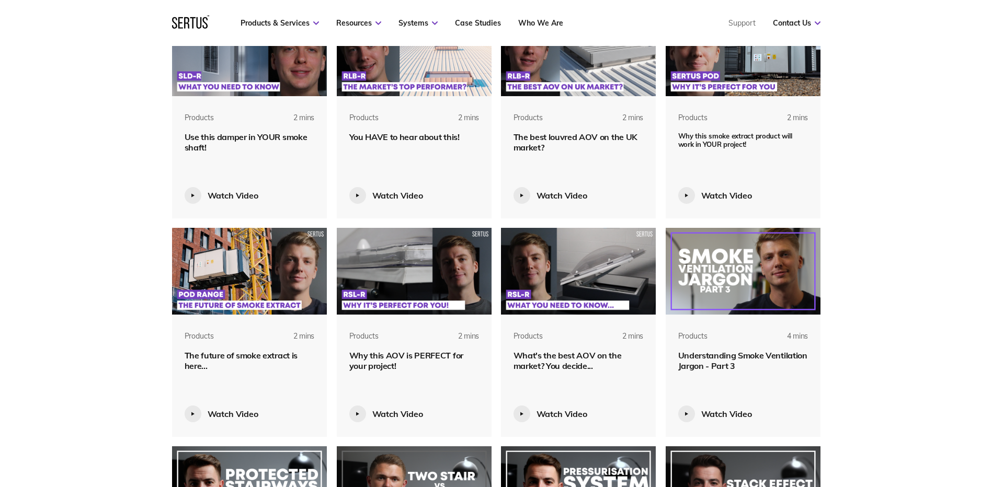 The width and height of the screenshot is (992, 487). I want to click on a: Resources, so click(359, 23).